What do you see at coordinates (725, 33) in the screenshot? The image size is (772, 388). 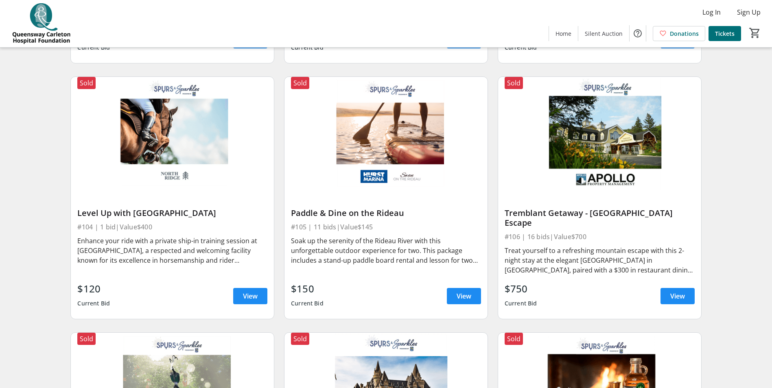 I see `span: Tickets` at bounding box center [725, 33].